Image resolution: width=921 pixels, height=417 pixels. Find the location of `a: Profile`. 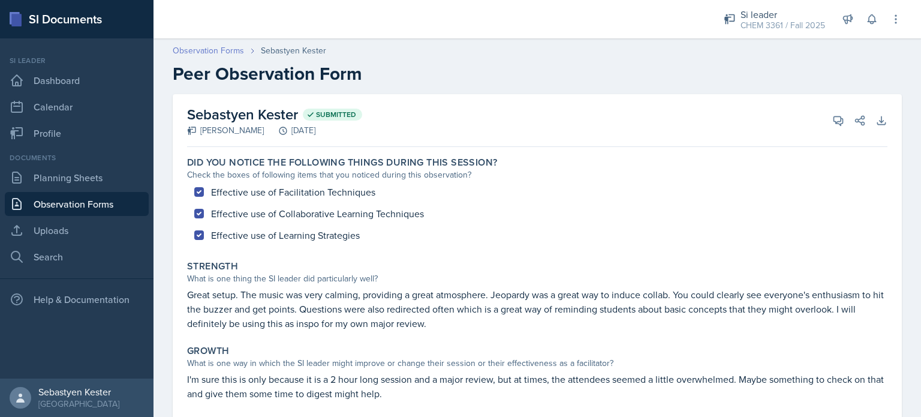

a: Profile is located at coordinates (77, 133).